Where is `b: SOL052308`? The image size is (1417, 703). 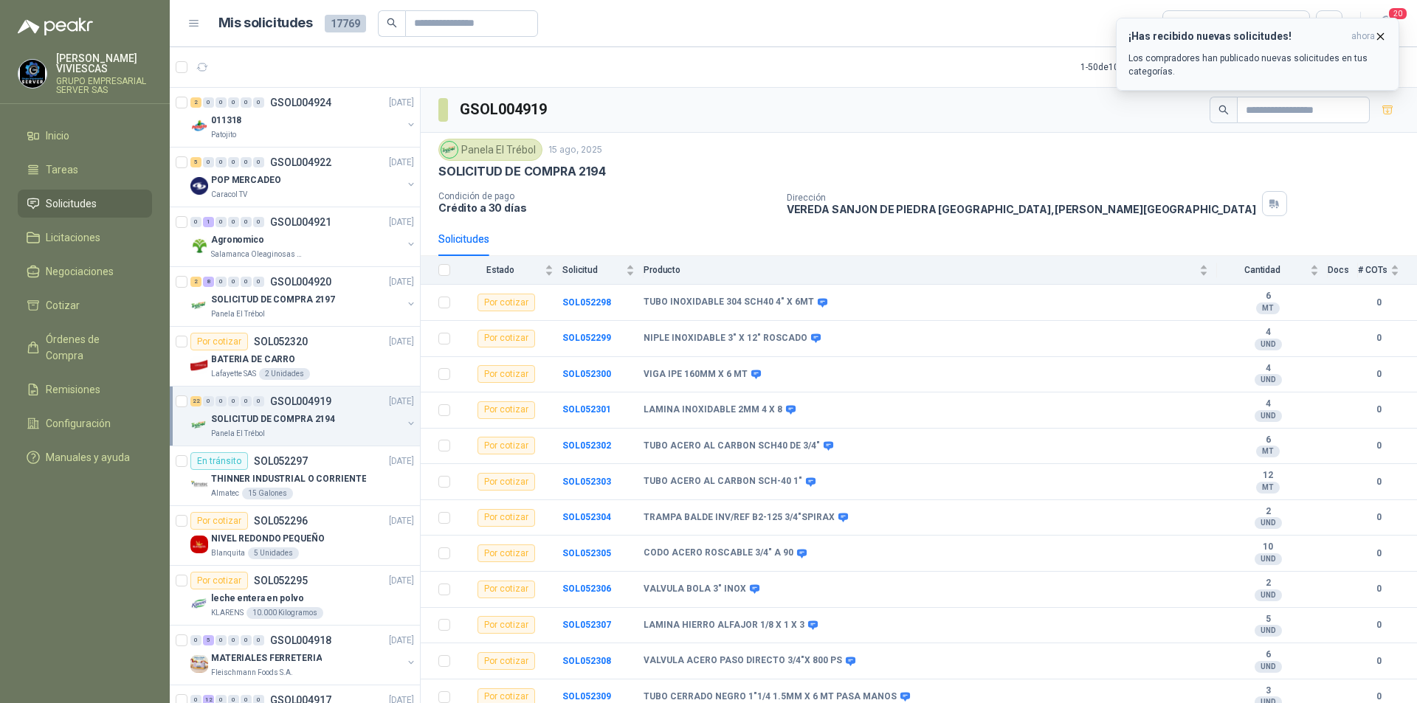
b: SOL052308 is located at coordinates (587, 661).